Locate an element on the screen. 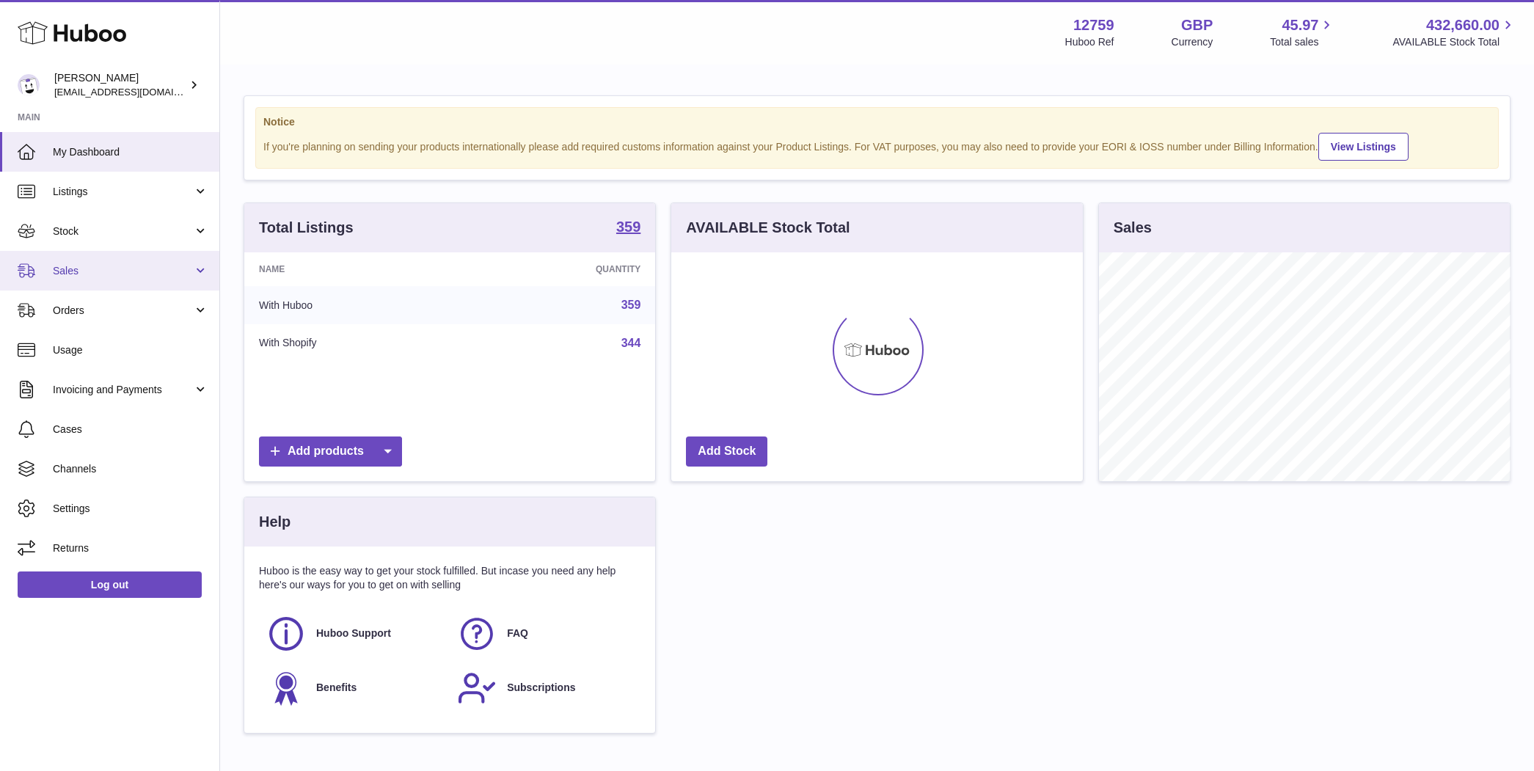 Image resolution: width=1534 pixels, height=771 pixels. td: With Huboo is located at coordinates (355, 305).